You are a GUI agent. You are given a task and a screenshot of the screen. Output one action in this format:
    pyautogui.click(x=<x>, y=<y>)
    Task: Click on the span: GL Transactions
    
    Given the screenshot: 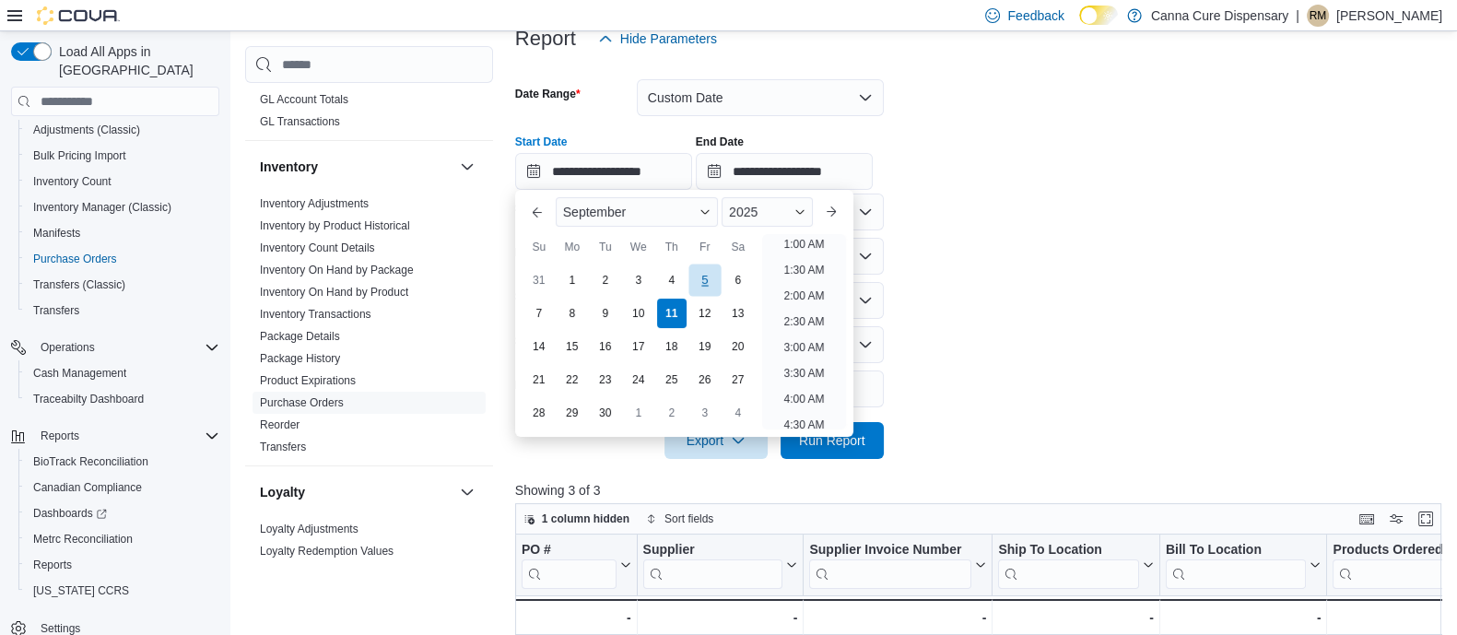 What is the action you would take?
    pyautogui.click(x=299, y=122)
    